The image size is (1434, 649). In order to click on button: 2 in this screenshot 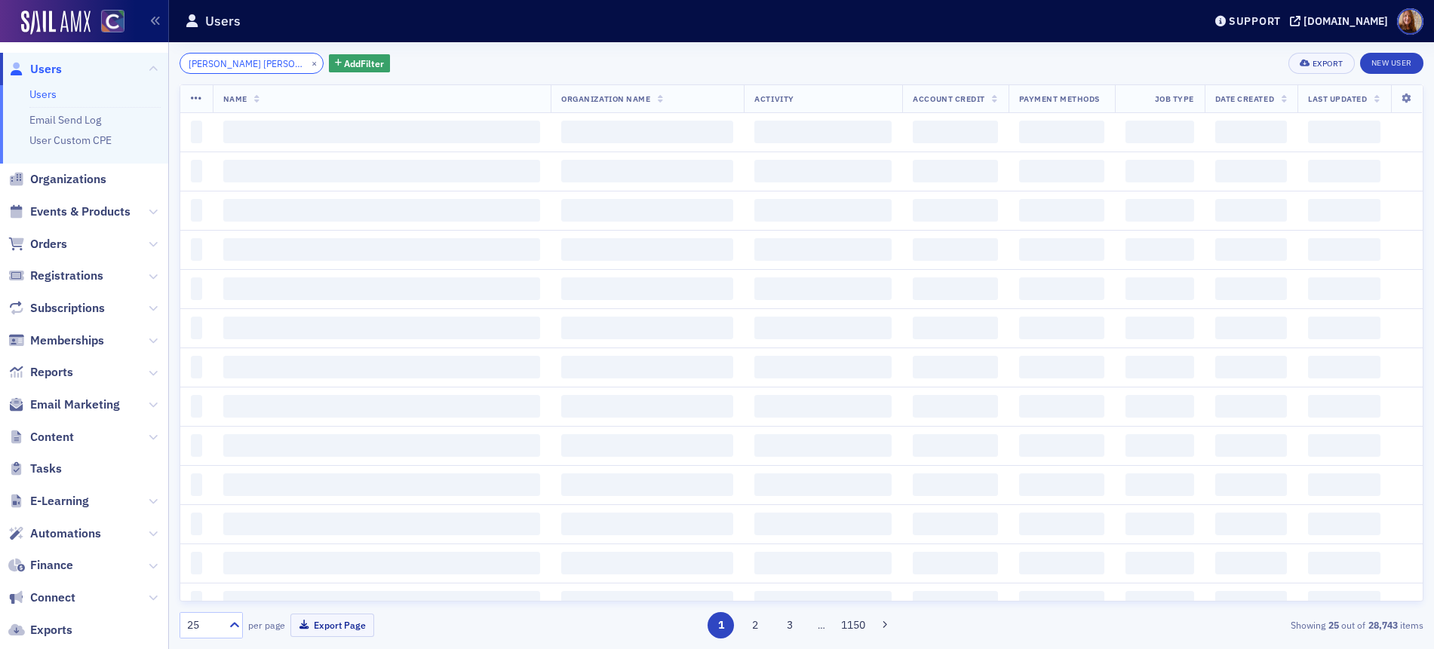, I will do `click(755, 625)`.